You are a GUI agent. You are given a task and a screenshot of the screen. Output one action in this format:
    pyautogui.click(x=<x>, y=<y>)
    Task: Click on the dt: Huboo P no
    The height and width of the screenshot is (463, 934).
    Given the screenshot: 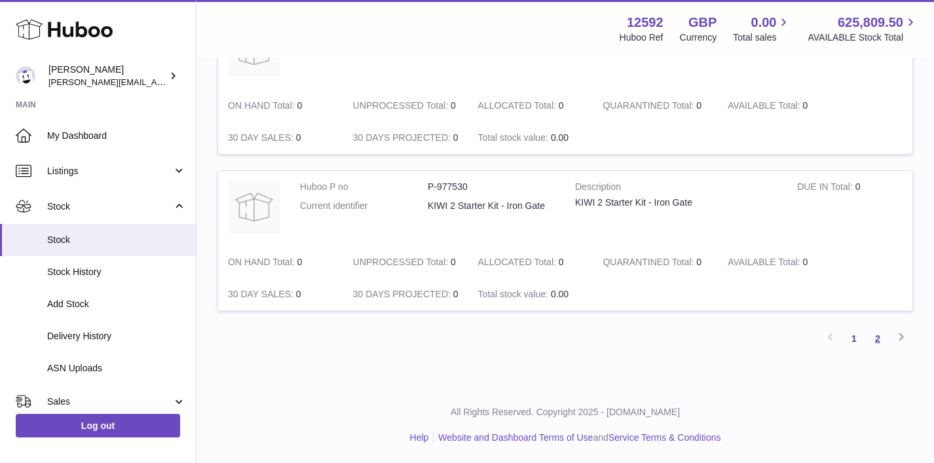 What is the action you would take?
    pyautogui.click(x=363, y=187)
    